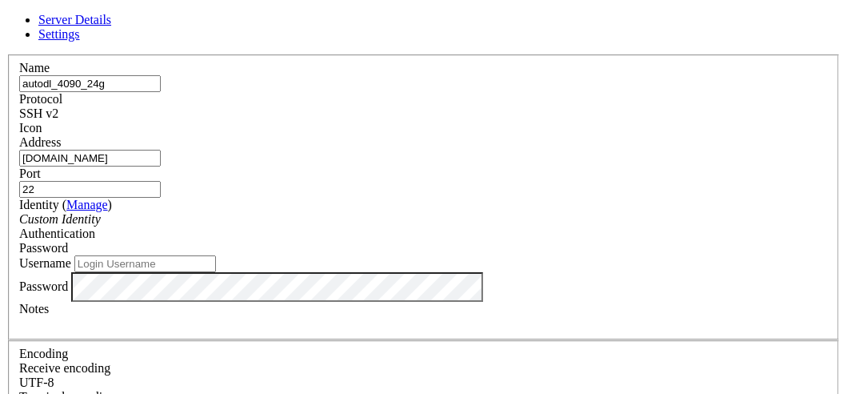 This screenshot has height=394, width=847. I want to click on input: Server Name, so click(90, 83).